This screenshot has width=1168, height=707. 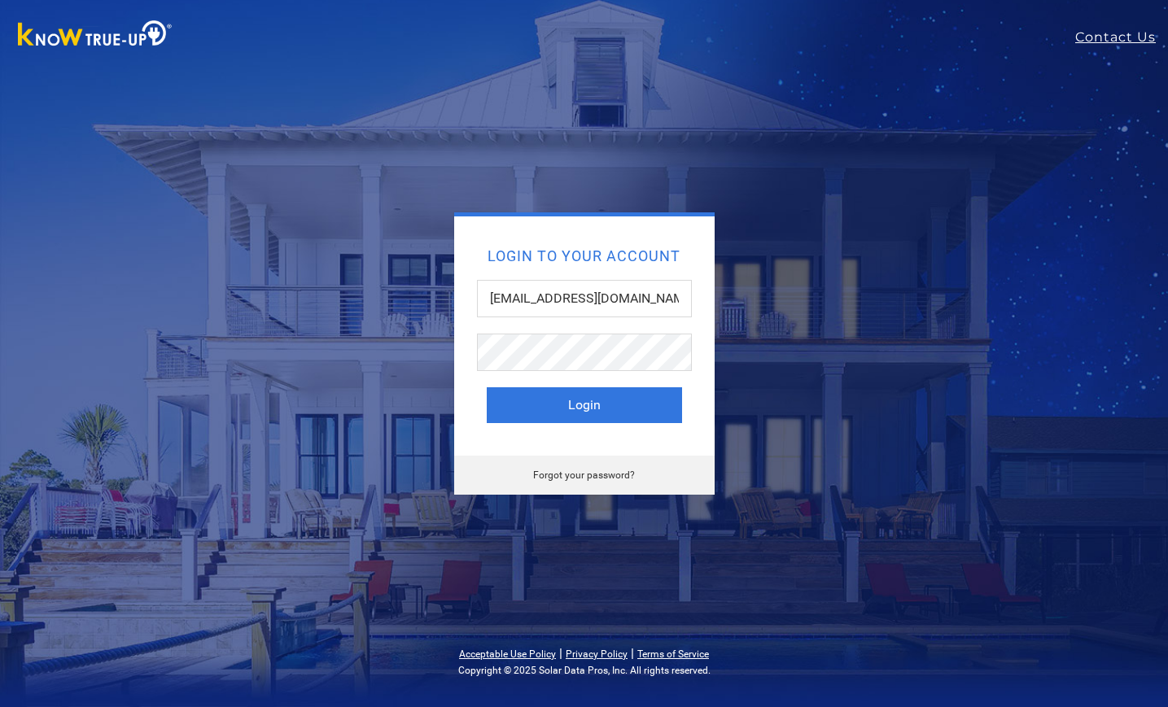 What do you see at coordinates (596, 654) in the screenshot?
I see `a: Privacy Policy` at bounding box center [596, 654].